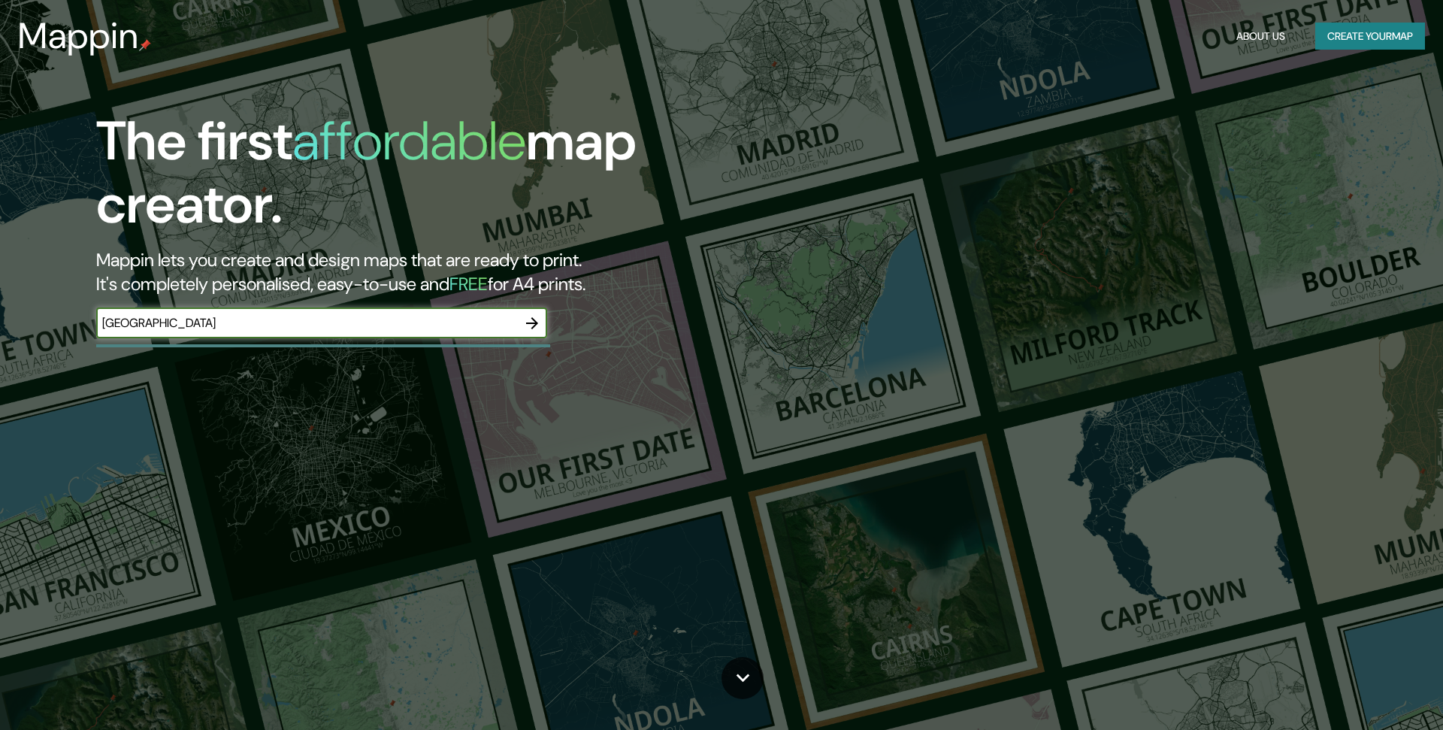 The height and width of the screenshot is (730, 1443). Describe the element at coordinates (145, 45) in the screenshot. I see `img: mappin-pin` at that location.